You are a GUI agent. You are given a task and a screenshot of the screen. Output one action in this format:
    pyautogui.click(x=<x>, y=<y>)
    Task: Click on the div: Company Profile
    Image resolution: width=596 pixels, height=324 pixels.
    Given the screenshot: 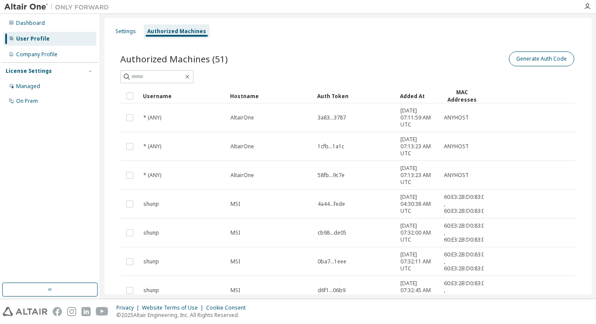 What is the action you would take?
    pyautogui.click(x=37, y=54)
    